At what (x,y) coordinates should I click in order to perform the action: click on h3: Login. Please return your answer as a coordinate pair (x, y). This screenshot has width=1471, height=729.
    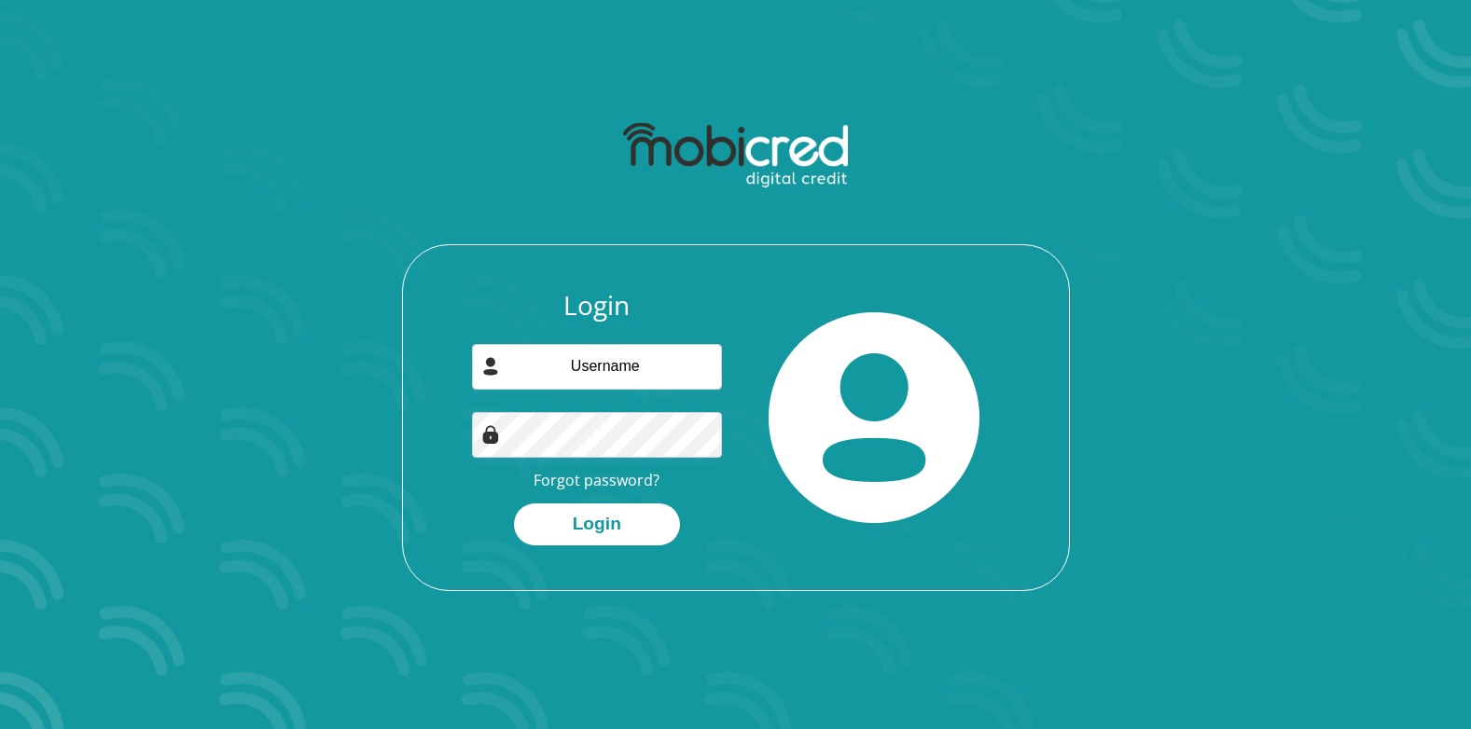
    Looking at the image, I should click on (597, 306).